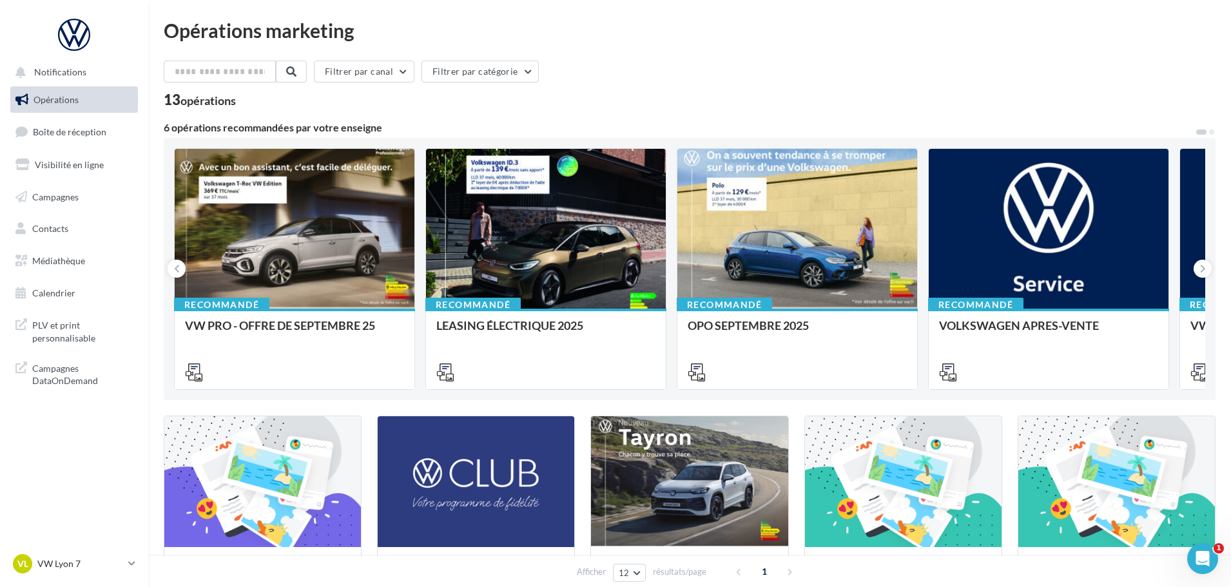 This screenshot has width=1231, height=587. Describe the element at coordinates (70, 131) in the screenshot. I see `span: Boîte de réception` at that location.